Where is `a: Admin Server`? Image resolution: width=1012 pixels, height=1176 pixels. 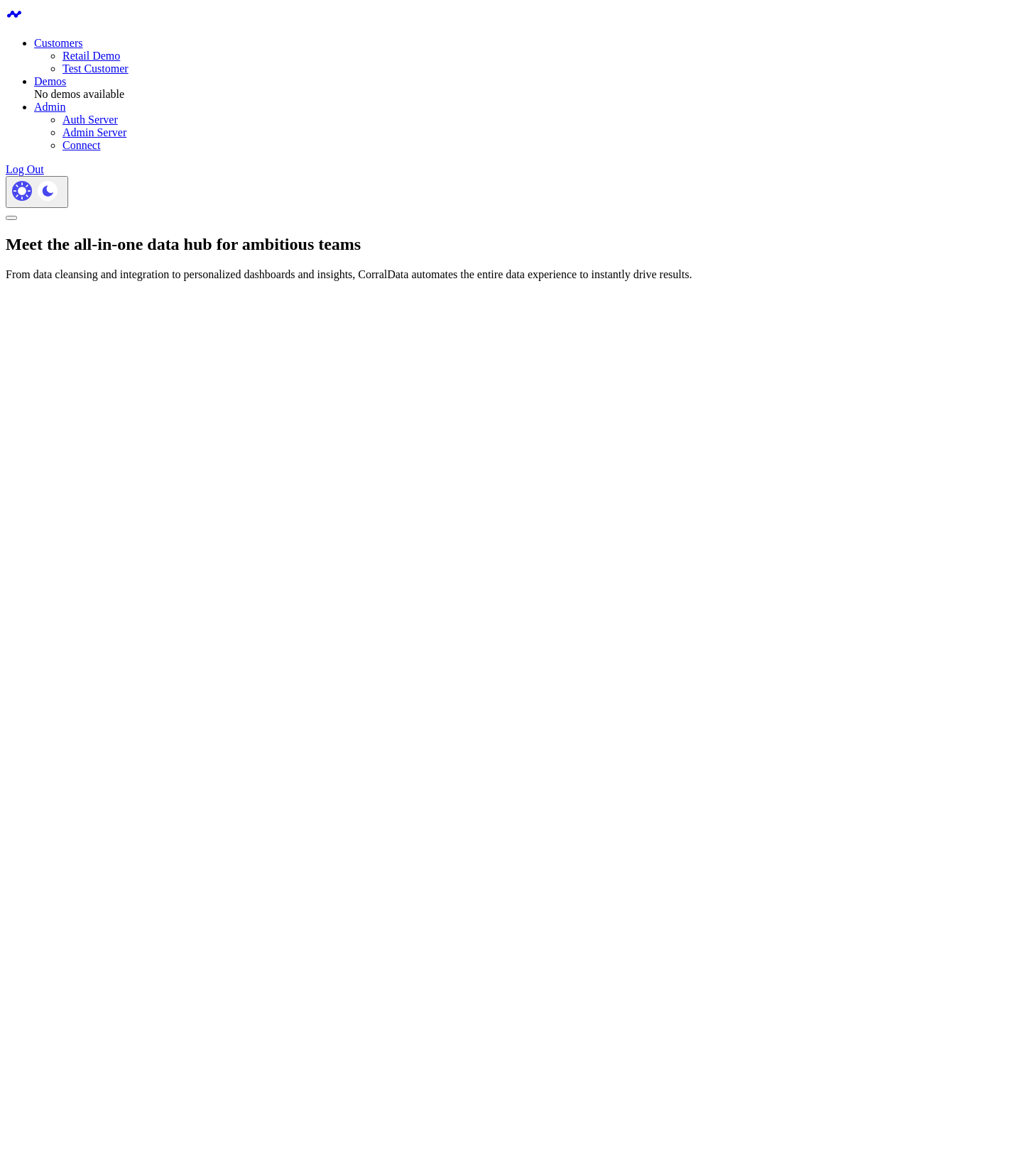 a: Admin Server is located at coordinates (94, 132).